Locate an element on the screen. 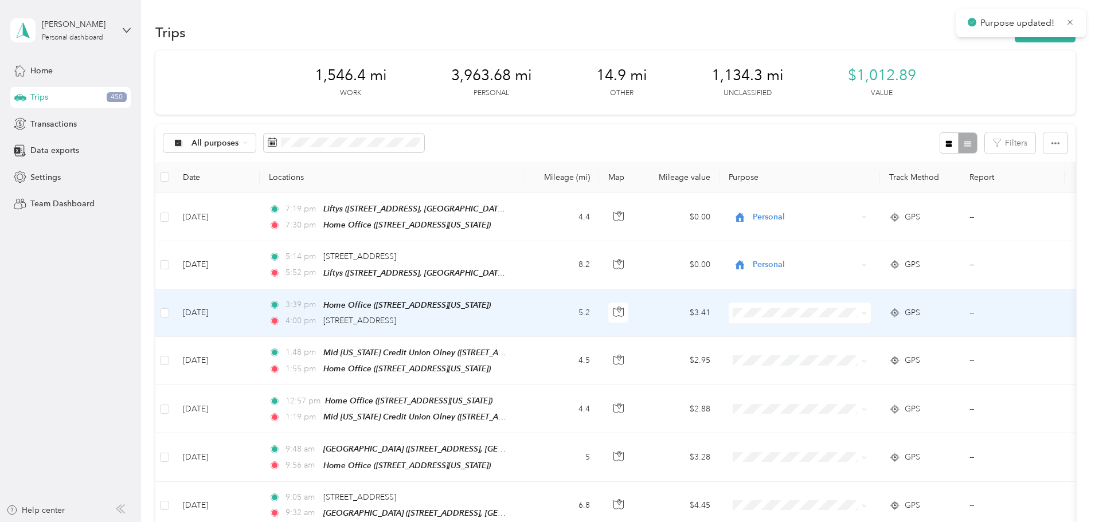 Image resolution: width=1095 pixels, height=522 pixels. td: $2.88 is located at coordinates (679, 409).